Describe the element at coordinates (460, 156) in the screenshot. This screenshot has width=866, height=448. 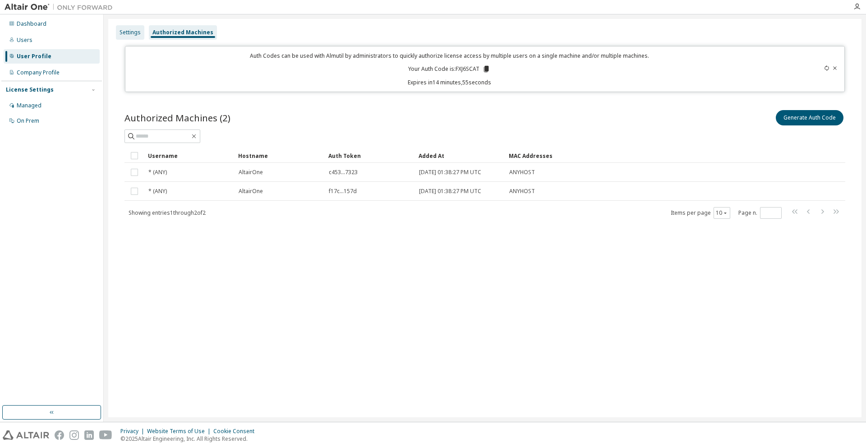
I see `div: Added At` at that location.